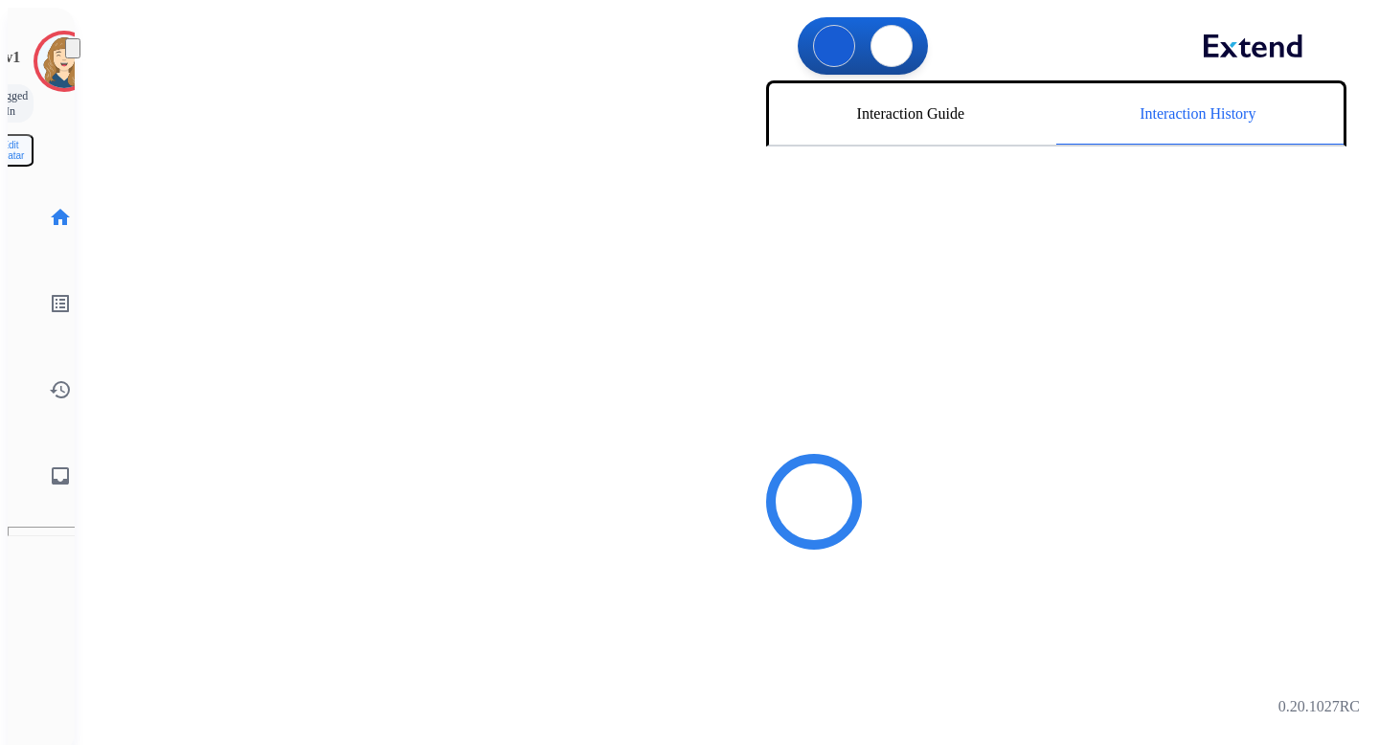 The image size is (1379, 745). I want to click on mat-icon: list_alt, so click(60, 304).